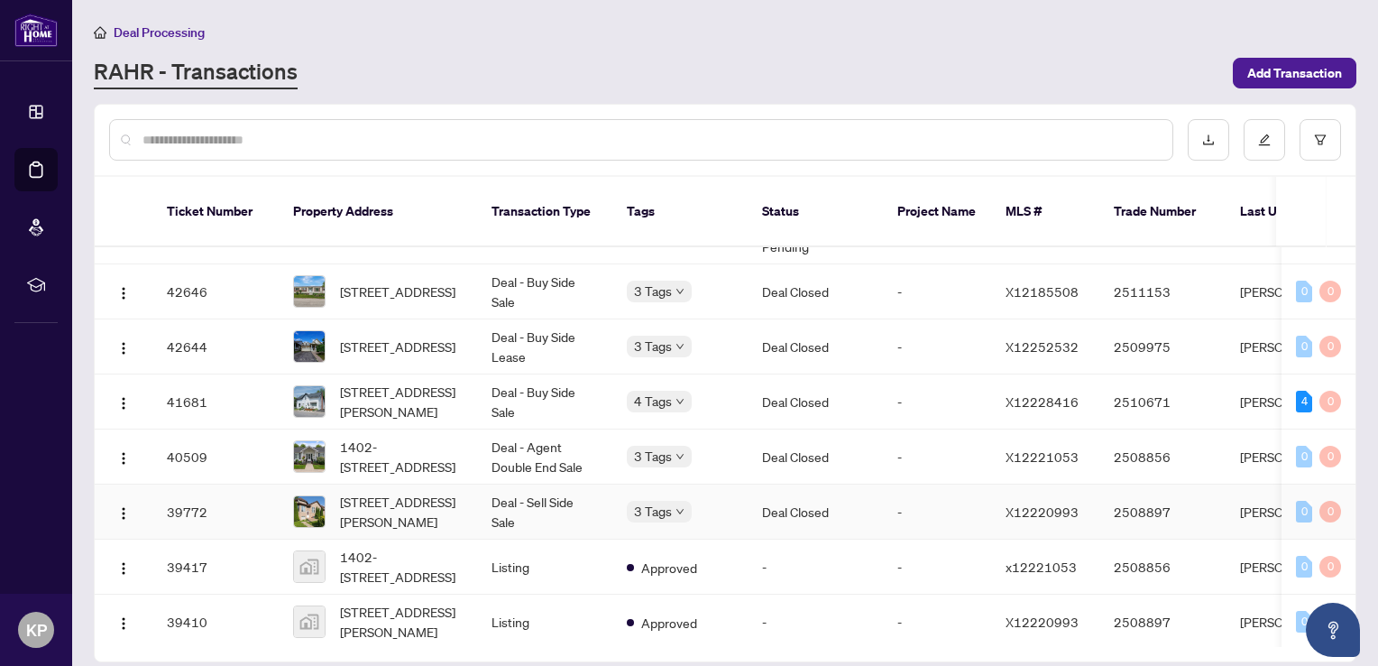 The height and width of the screenshot is (666, 1378). What do you see at coordinates (545, 346) in the screenshot?
I see `td: Deal - Buy Side Lease` at bounding box center [545, 346].